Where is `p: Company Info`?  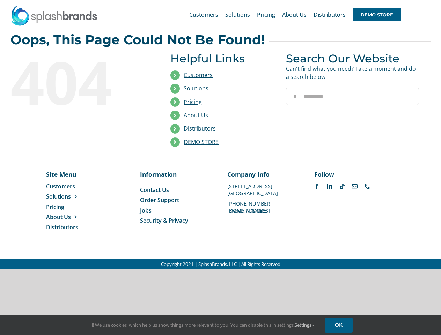
p: Company Info is located at coordinates (264, 174).